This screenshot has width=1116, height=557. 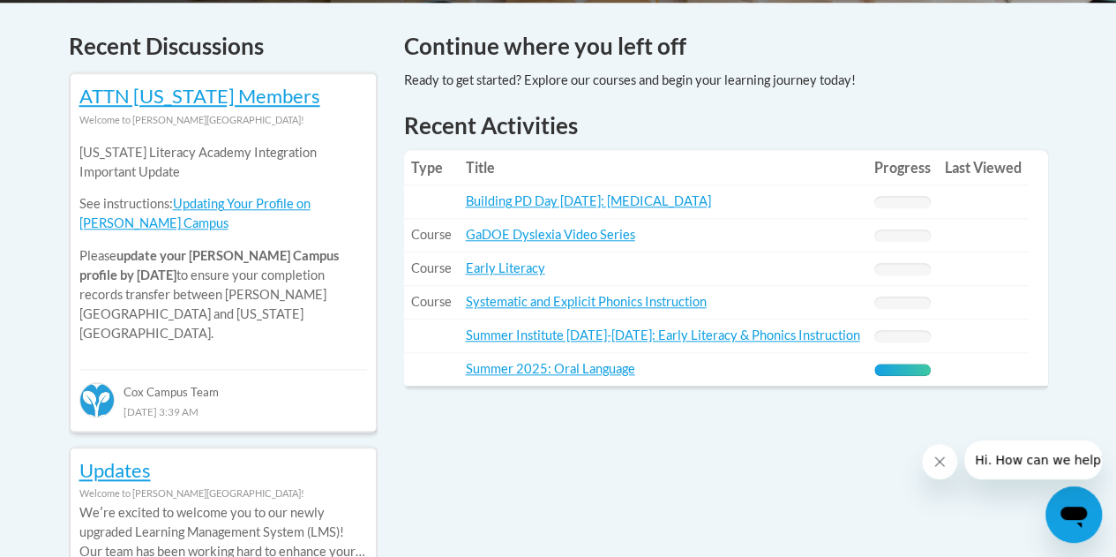 What do you see at coordinates (97, 400) in the screenshot?
I see `img: Cox Campus Team` at bounding box center [97, 400].